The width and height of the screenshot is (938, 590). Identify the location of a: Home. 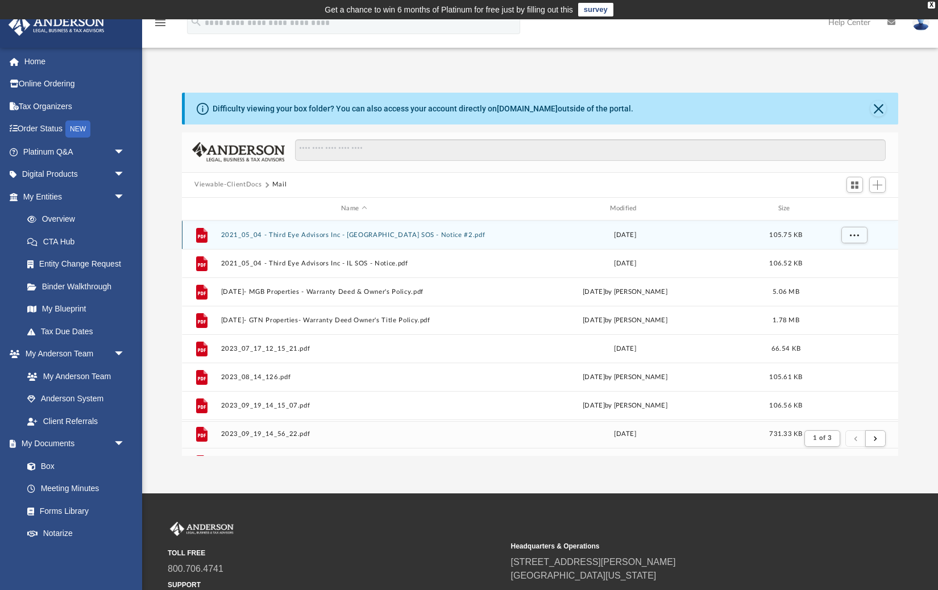
(75, 61).